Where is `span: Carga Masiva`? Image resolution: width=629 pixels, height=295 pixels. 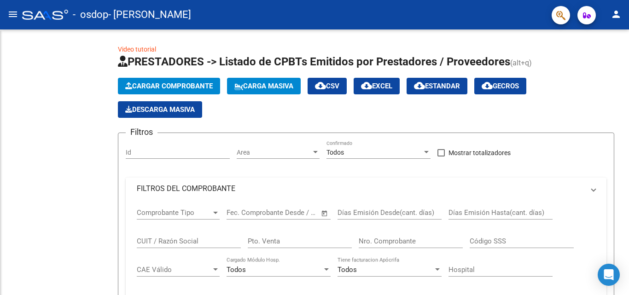 span: Carga Masiva is located at coordinates (264, 86).